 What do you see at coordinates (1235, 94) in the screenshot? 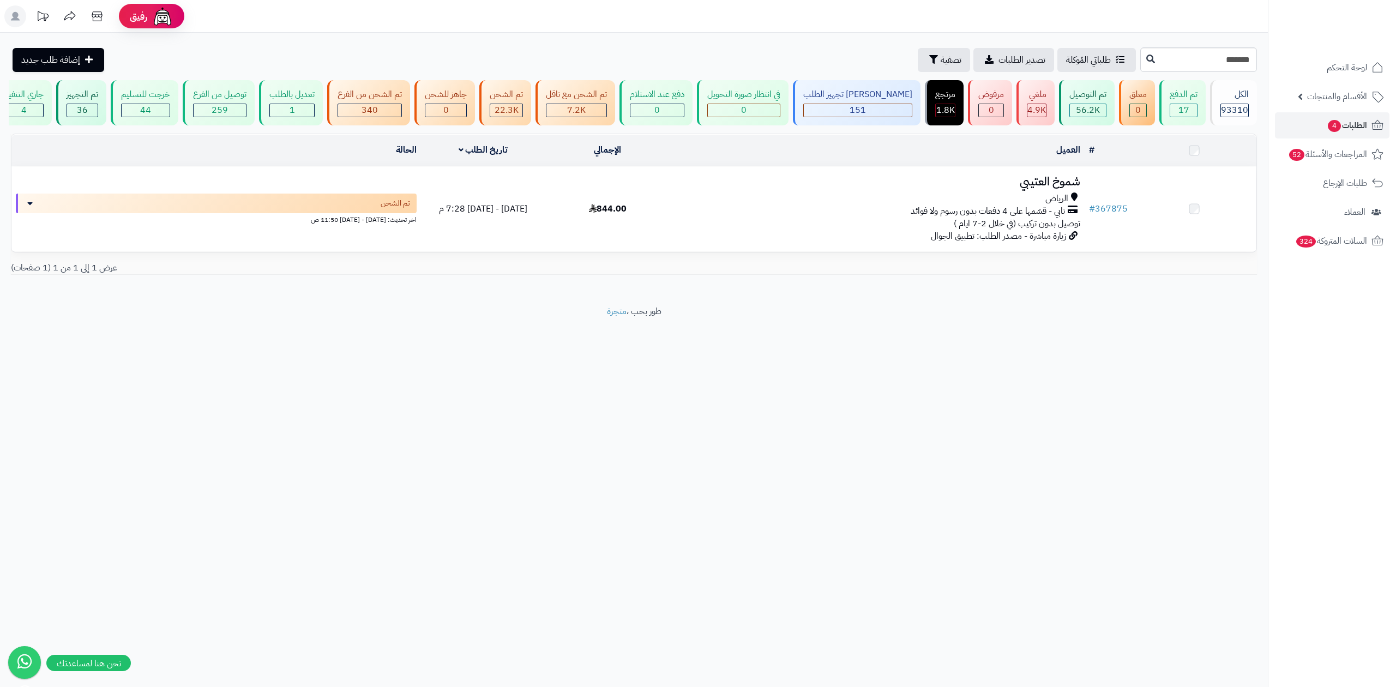
I see `div: الكل` at bounding box center [1235, 94].